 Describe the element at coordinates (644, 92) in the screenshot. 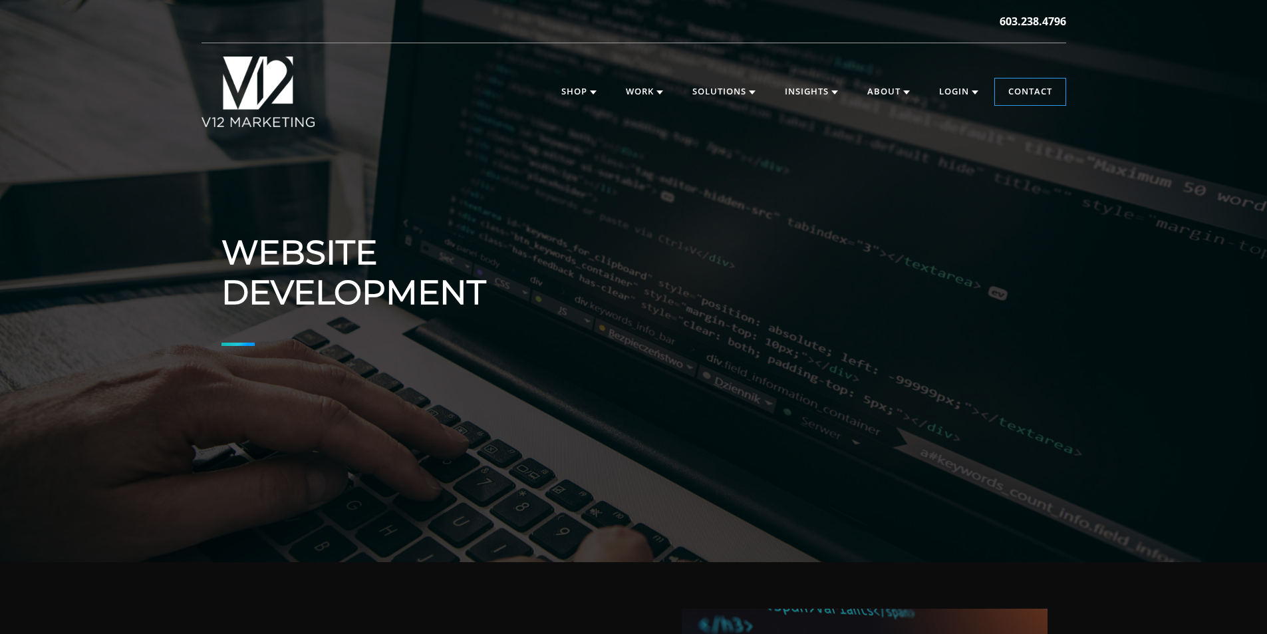

I see `a: Work` at that location.